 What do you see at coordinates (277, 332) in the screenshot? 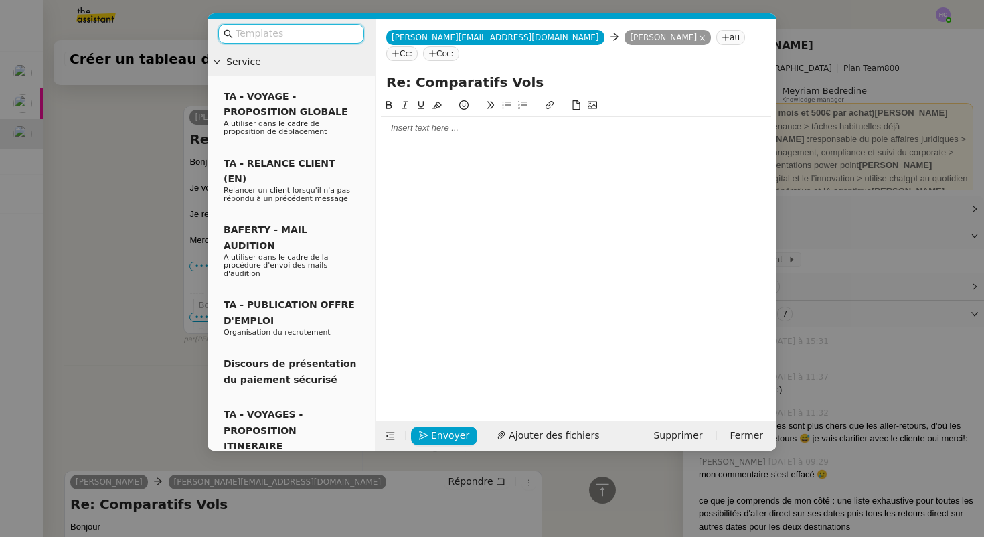
I see `span: Organisation du recrutement` at bounding box center [277, 332].